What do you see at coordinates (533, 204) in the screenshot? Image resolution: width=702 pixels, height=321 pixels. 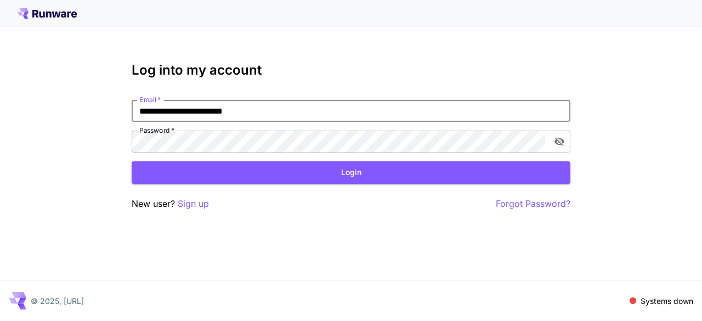 I see `p: Forgot Password?` at bounding box center [533, 204].